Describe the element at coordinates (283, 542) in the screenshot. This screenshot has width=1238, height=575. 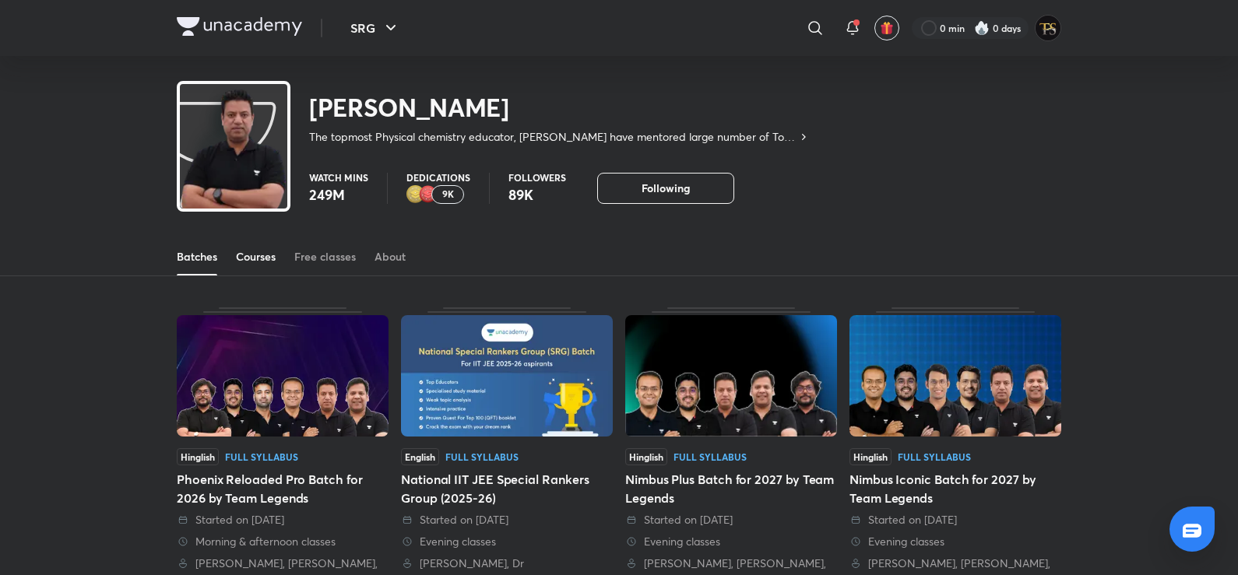
I see `div: Morning & afternoon classes` at that location.